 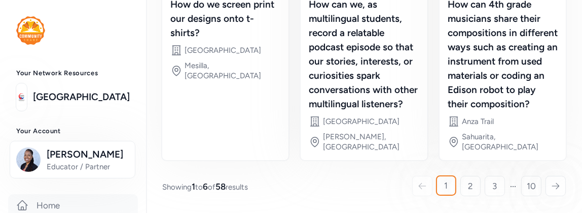 What do you see at coordinates (205, 186) in the screenshot?
I see `span: 6` at bounding box center [205, 186].